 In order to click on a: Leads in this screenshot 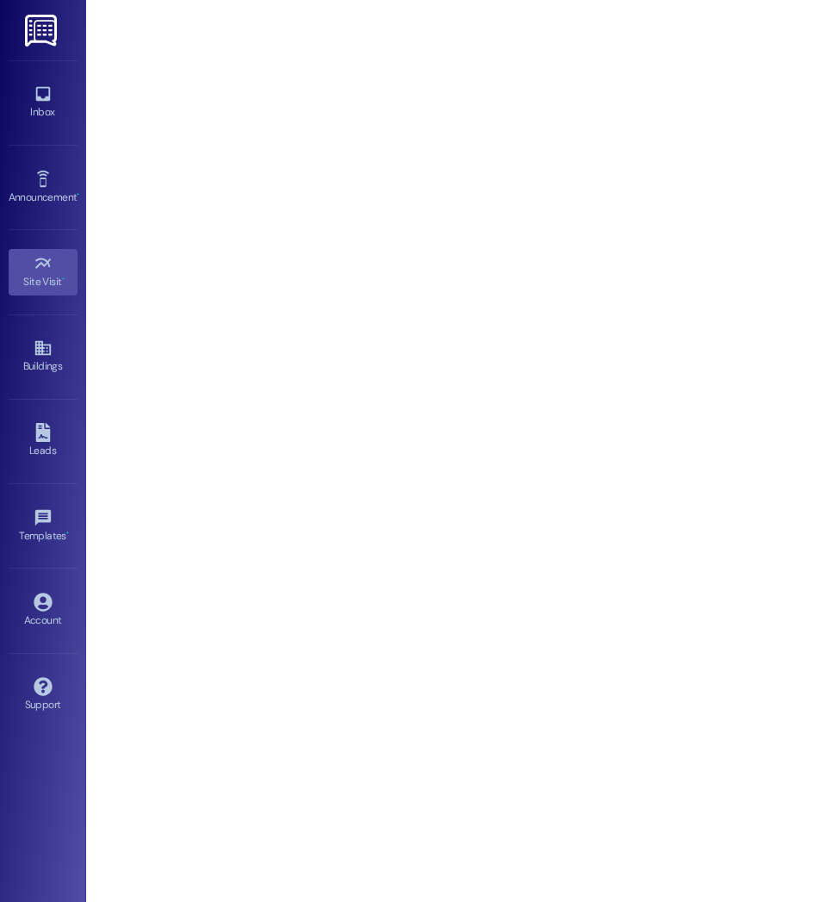, I will do `click(43, 441)`.